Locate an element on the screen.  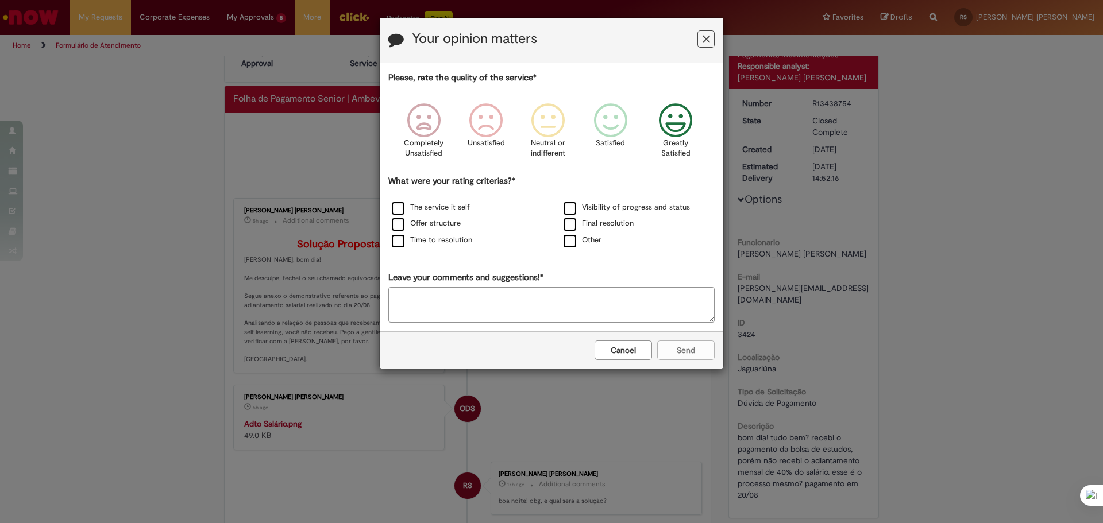
label: Your opinion matters is located at coordinates (475, 39).